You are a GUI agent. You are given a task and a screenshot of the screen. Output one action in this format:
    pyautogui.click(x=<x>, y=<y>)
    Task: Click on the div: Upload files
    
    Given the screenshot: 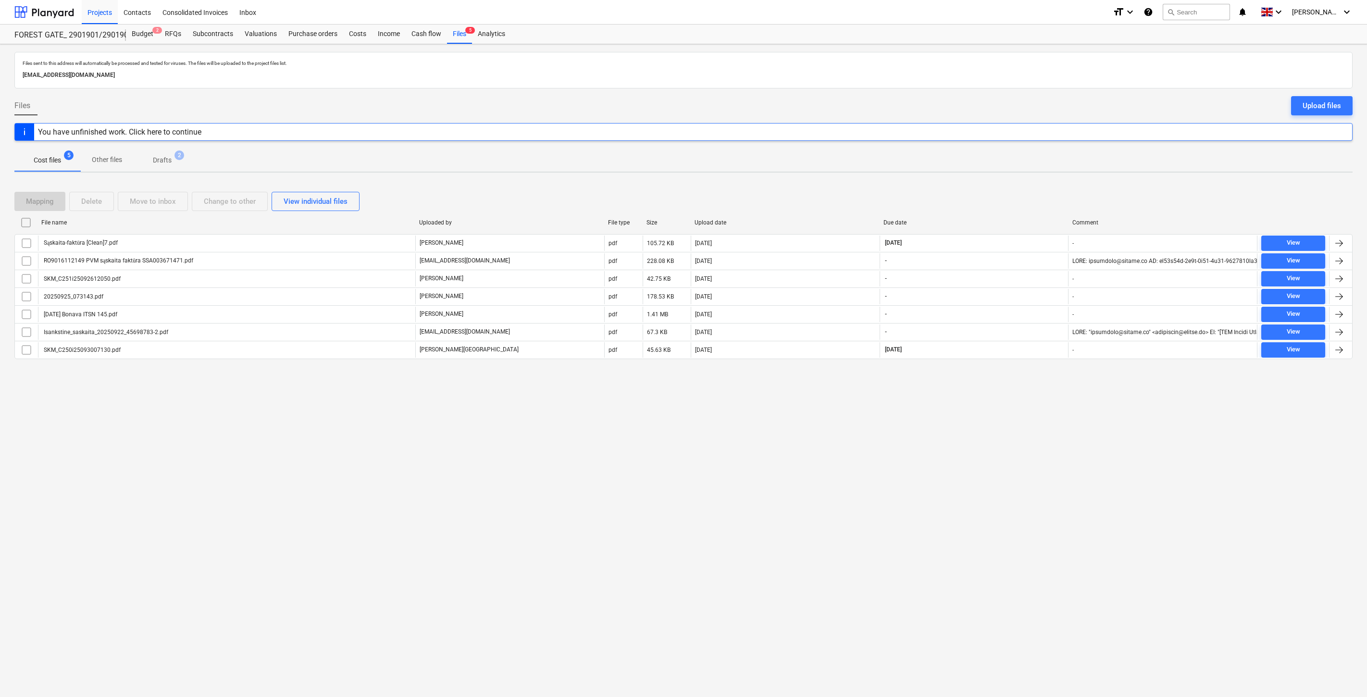 What is the action you would take?
    pyautogui.click(x=1322, y=106)
    